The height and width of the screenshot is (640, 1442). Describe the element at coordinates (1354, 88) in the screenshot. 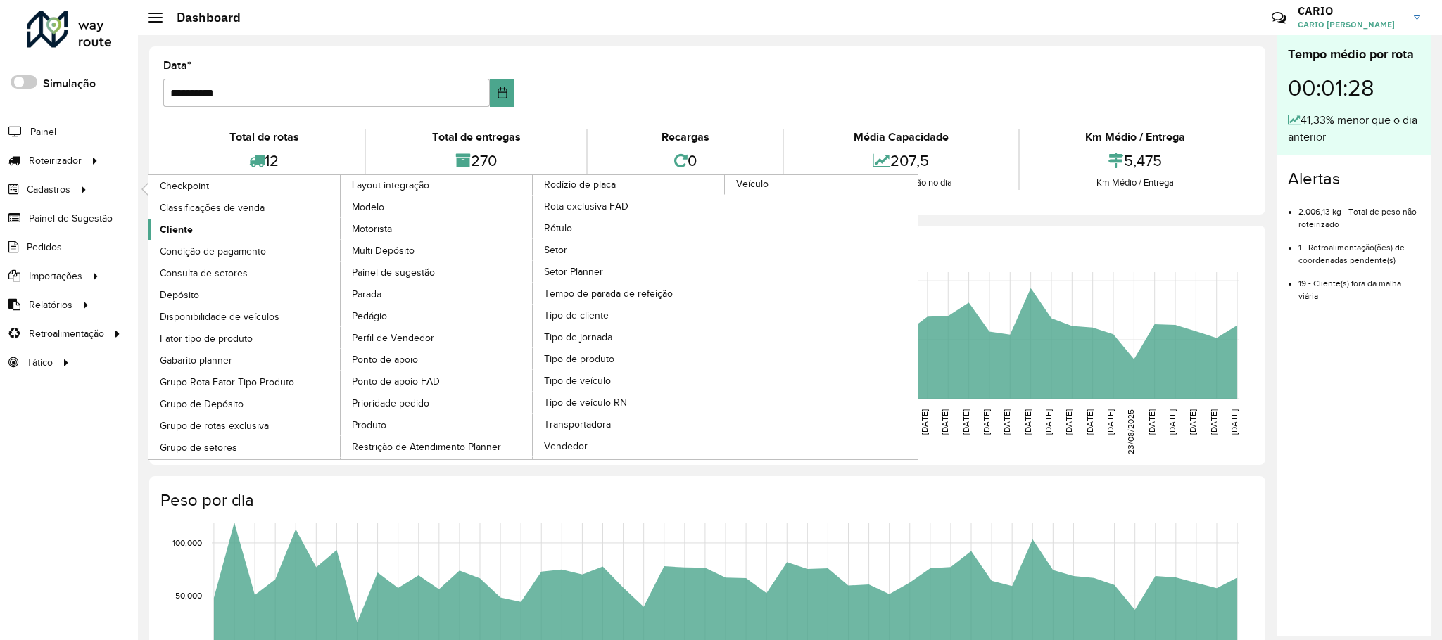

I see `div: 00:01:28` at that location.